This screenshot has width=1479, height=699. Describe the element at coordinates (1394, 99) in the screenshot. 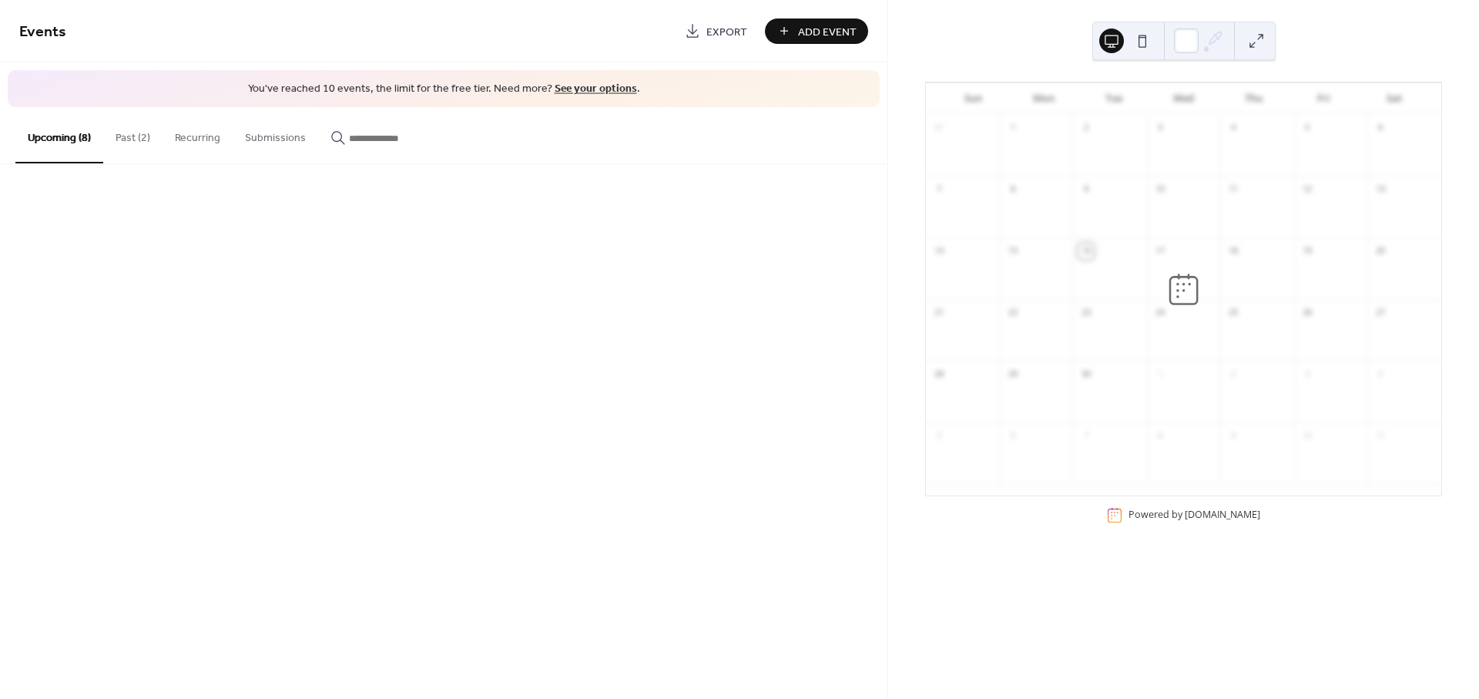

I see `div: Sat` at that location.